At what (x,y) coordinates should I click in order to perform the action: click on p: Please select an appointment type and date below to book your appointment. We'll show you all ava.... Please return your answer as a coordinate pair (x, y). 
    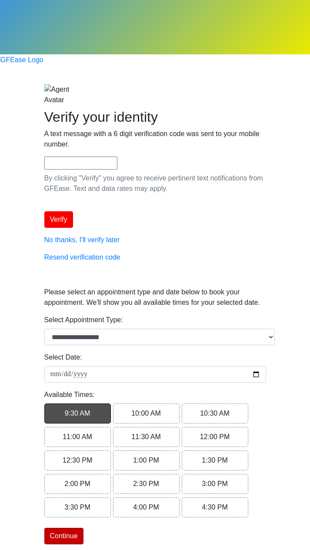
    Looking at the image, I should click on (155, 298).